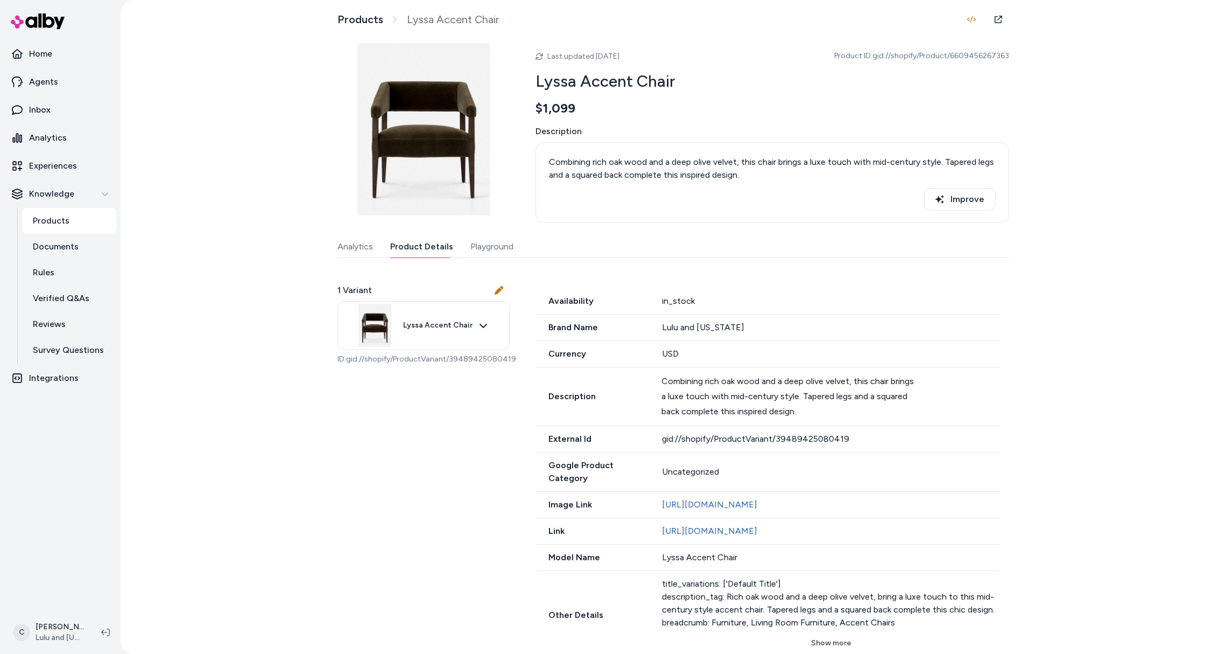  What do you see at coordinates (60, 378) in the screenshot?
I see `a: Integrations` at bounding box center [60, 378].